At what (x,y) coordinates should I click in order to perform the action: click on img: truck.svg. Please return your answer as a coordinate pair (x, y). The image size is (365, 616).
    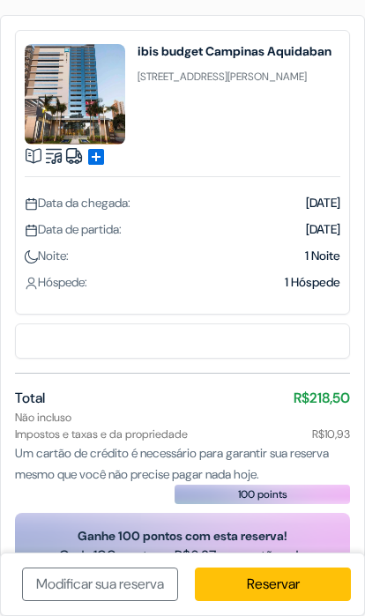
    Looking at the image, I should click on (74, 156).